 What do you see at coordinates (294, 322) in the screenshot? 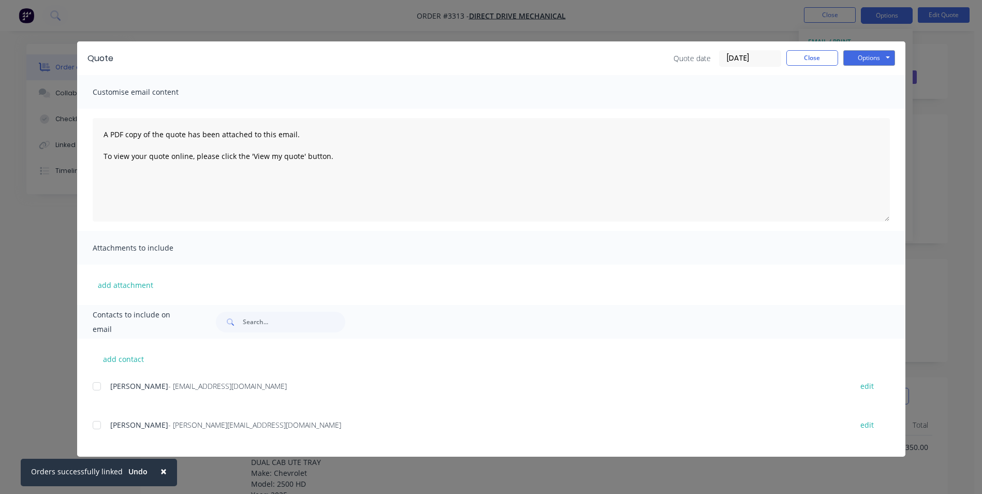
I see `input: Search...` at bounding box center [294, 322].